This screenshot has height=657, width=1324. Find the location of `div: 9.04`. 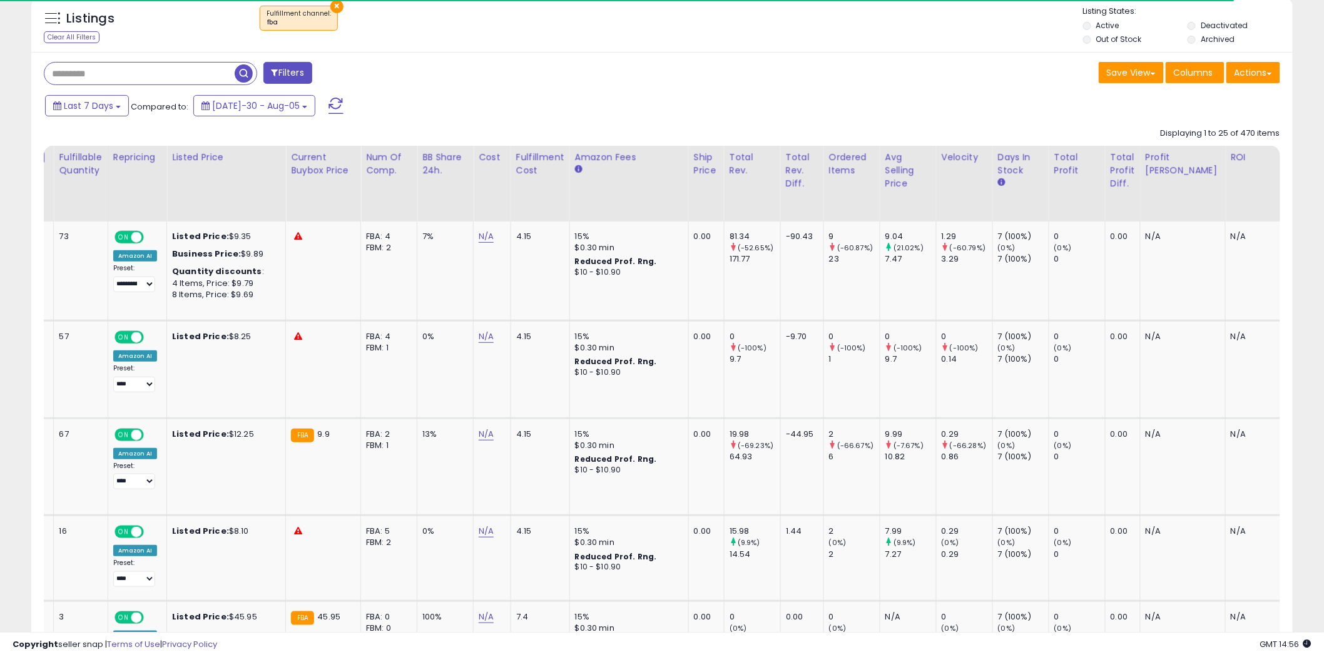

div: 9.04 is located at coordinates (910, 236).